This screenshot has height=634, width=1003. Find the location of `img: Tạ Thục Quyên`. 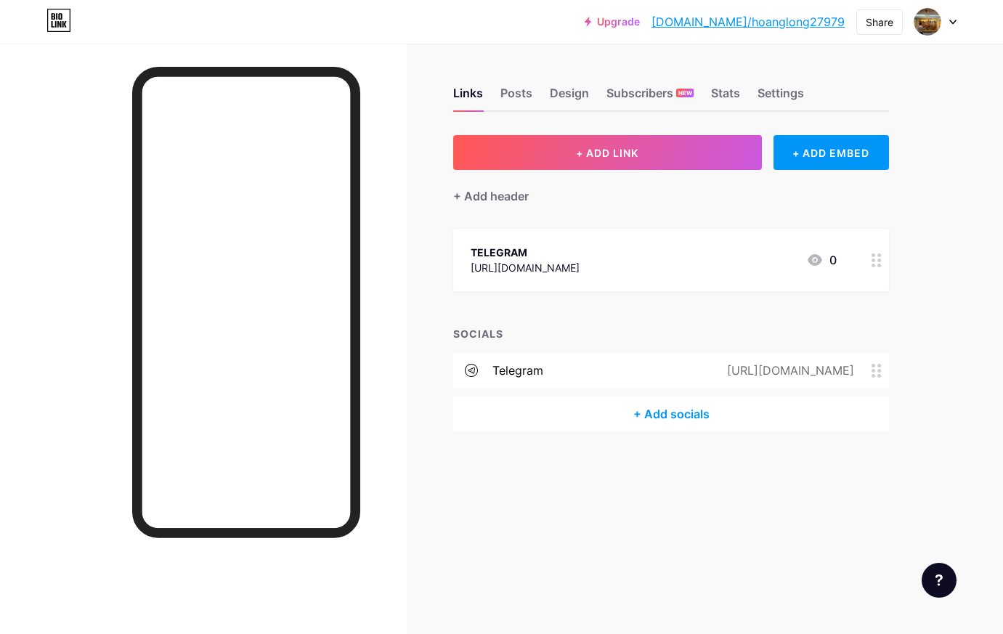

img: Tạ Thục Quyên is located at coordinates (928, 22).